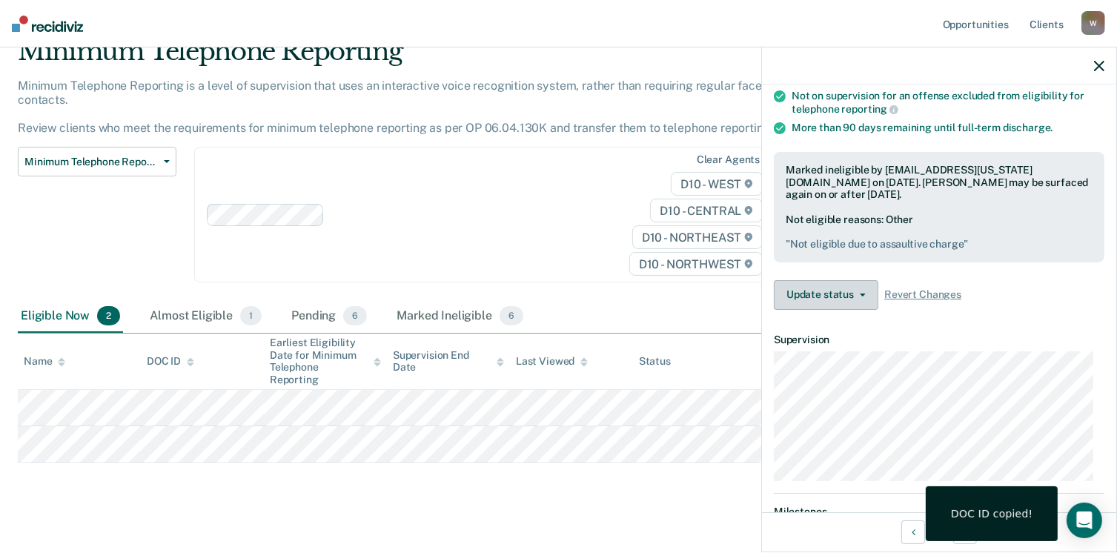 The height and width of the screenshot is (553, 1117). What do you see at coordinates (923, 294) in the screenshot?
I see `span: Revert Changes` at bounding box center [923, 294].